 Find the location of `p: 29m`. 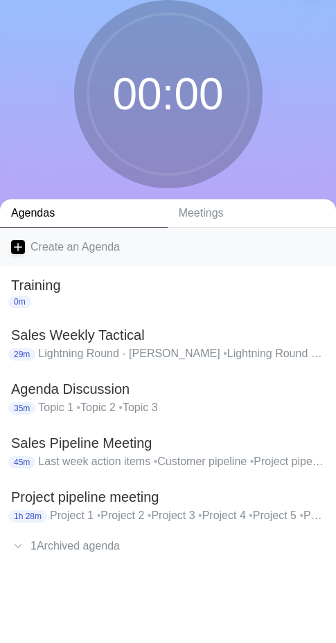

p: 29m is located at coordinates (21, 354).